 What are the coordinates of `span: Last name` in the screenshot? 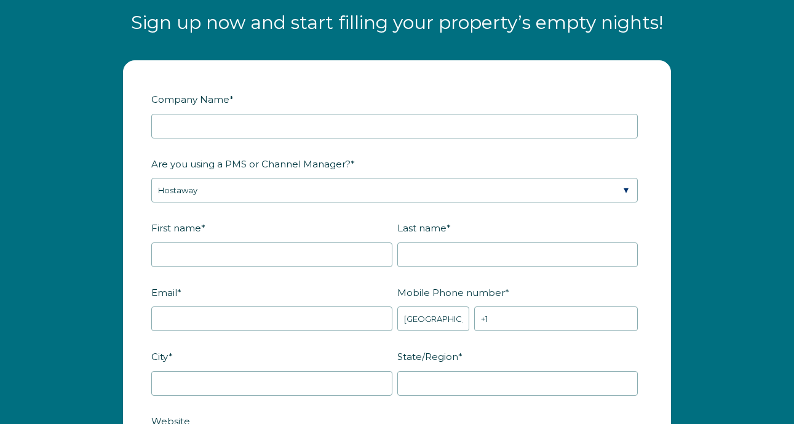 It's located at (422, 228).